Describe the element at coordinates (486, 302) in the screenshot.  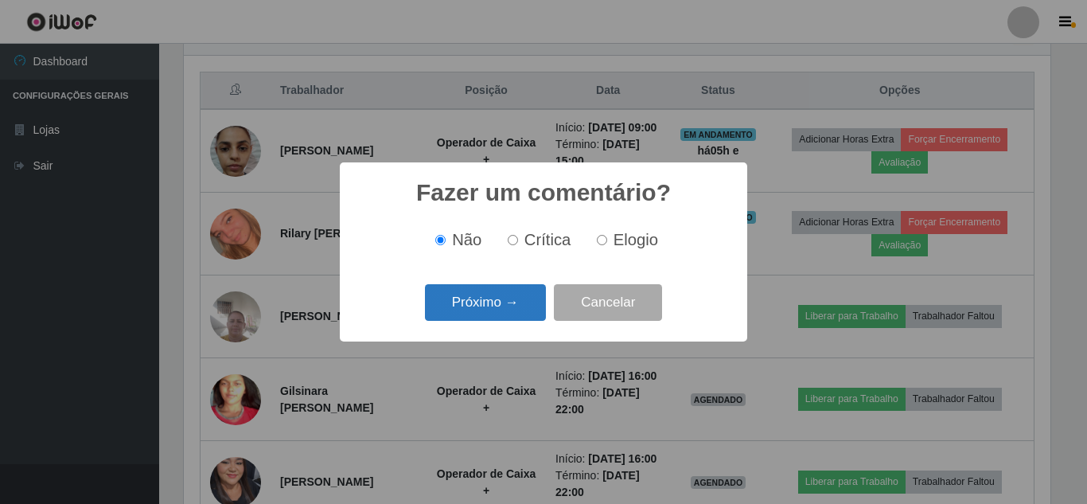
I see `button: Próximo →` at that location.